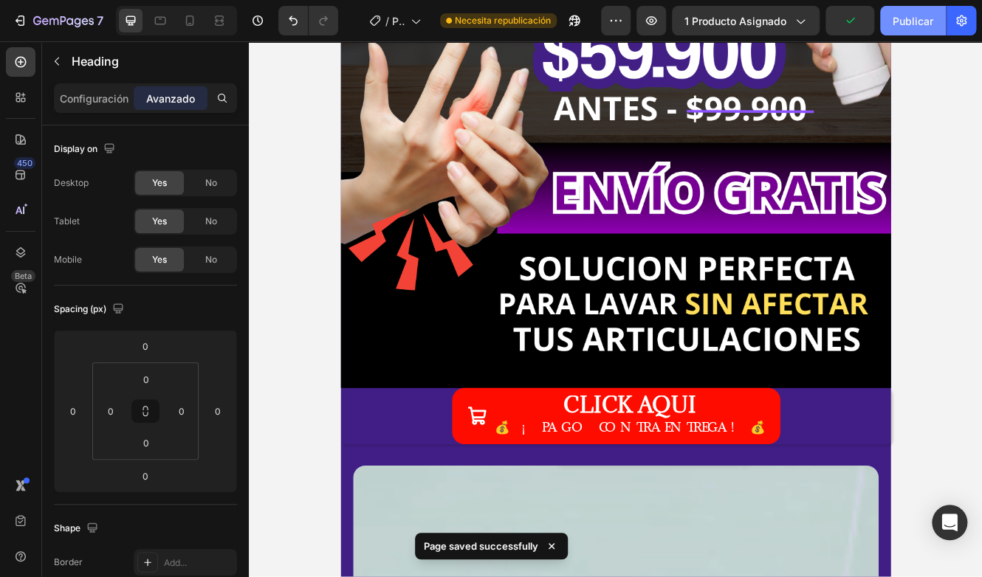 Image resolution: width=982 pixels, height=577 pixels. Describe the element at coordinates (443, 453) in the screenshot. I see `button: <p><span style="color:#FFFFFF;"><strong>CLICK AQUI</strong></span><br><span style="color:#FFFFFF;...` at that location.